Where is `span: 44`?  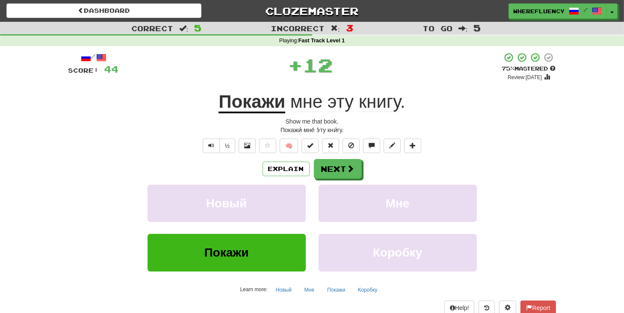 span: 44 is located at coordinates (112, 69).